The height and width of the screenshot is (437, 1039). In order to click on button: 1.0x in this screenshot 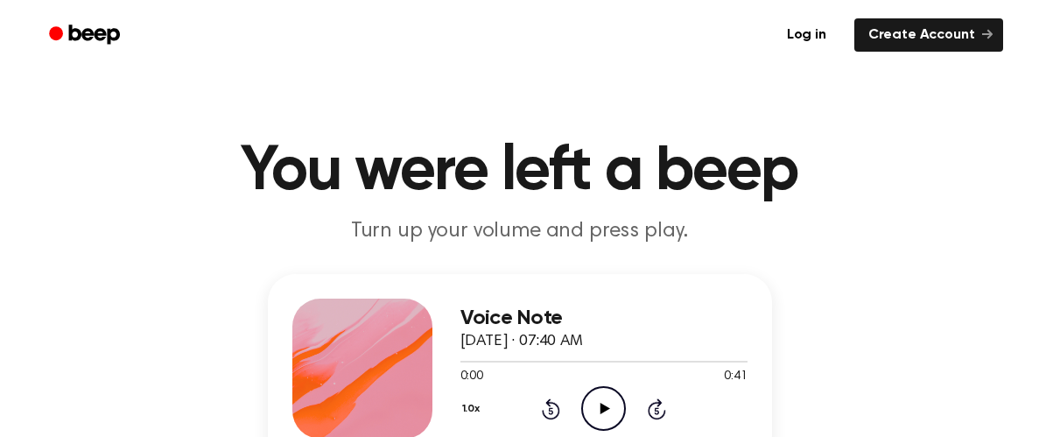, I will do `click(473, 409)`.